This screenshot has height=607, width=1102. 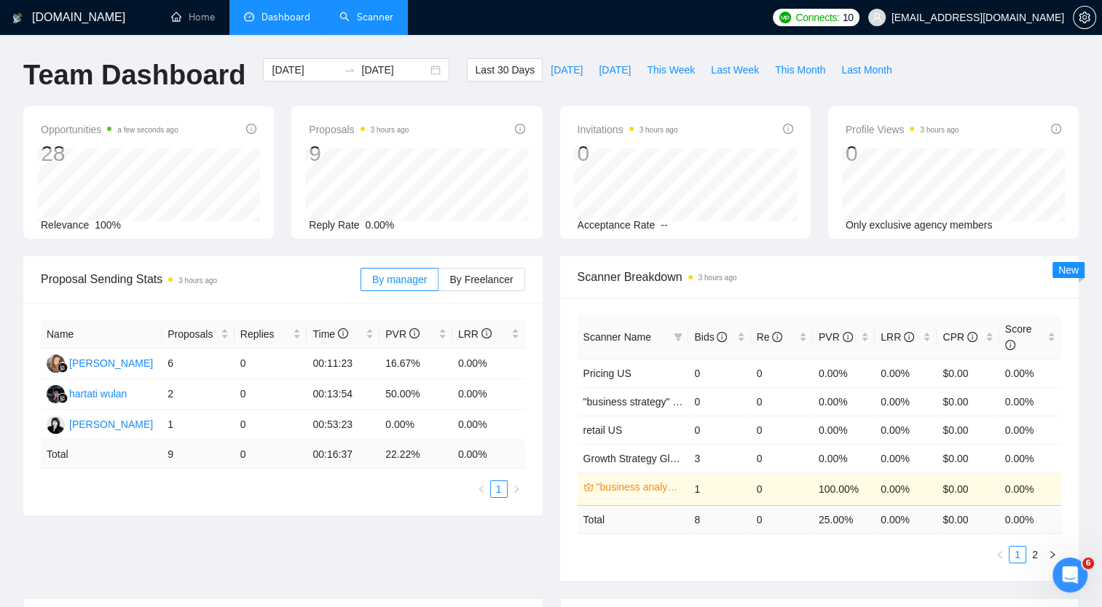 What do you see at coordinates (633, 519) in the screenshot?
I see `td: Total` at bounding box center [633, 519].